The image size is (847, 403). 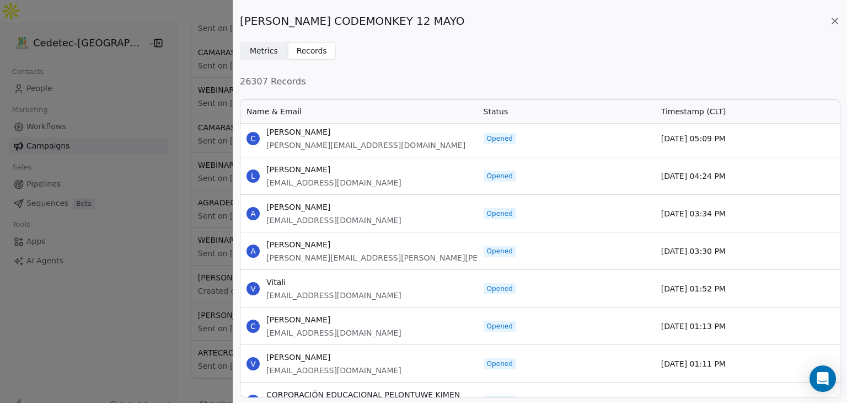 I want to click on span: Status, so click(x=496, y=111).